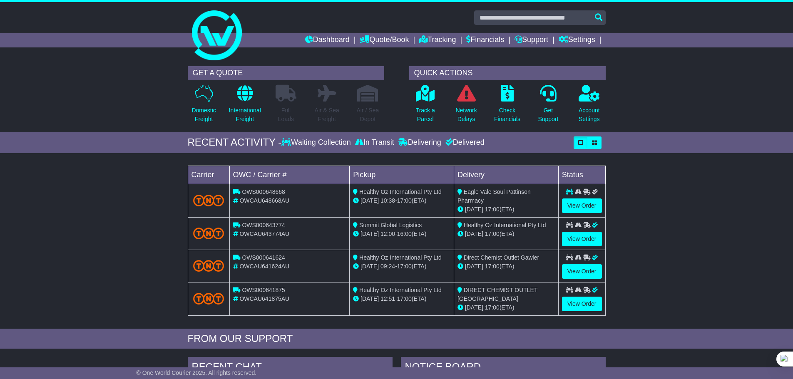 The image size is (793, 379). I want to click on p: Domestic Freight, so click(204, 115).